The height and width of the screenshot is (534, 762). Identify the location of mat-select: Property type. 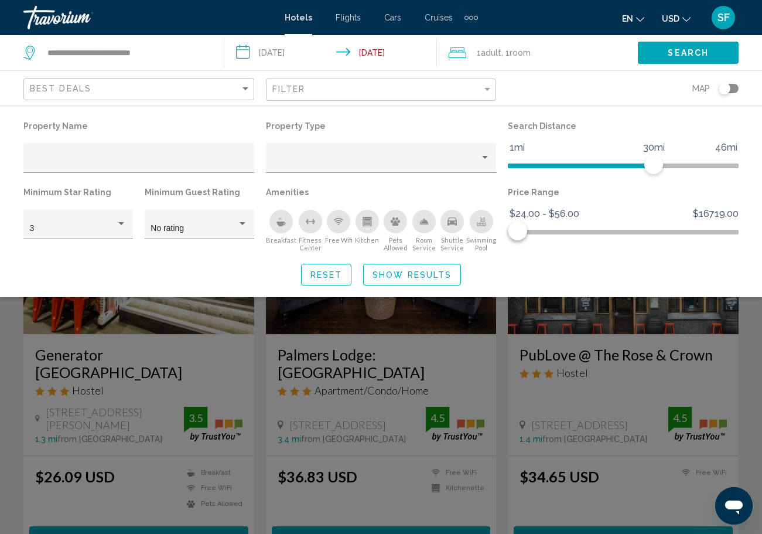
(381, 162).